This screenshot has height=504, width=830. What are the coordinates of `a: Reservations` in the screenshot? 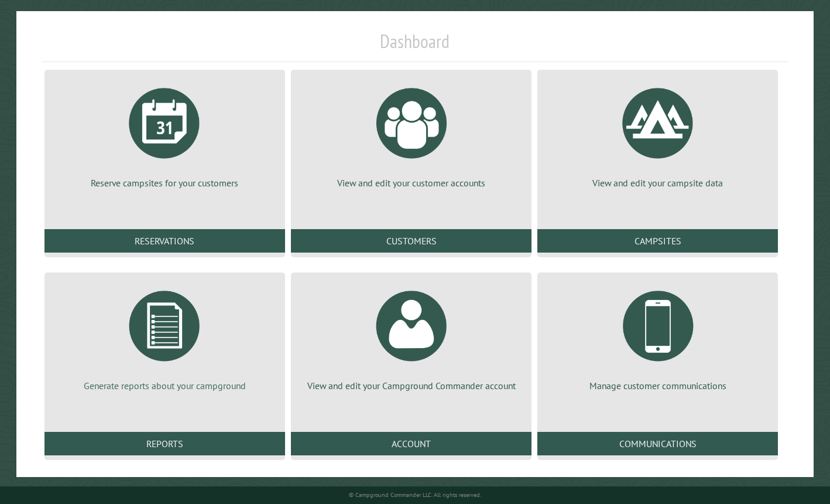 It's located at (165, 241).